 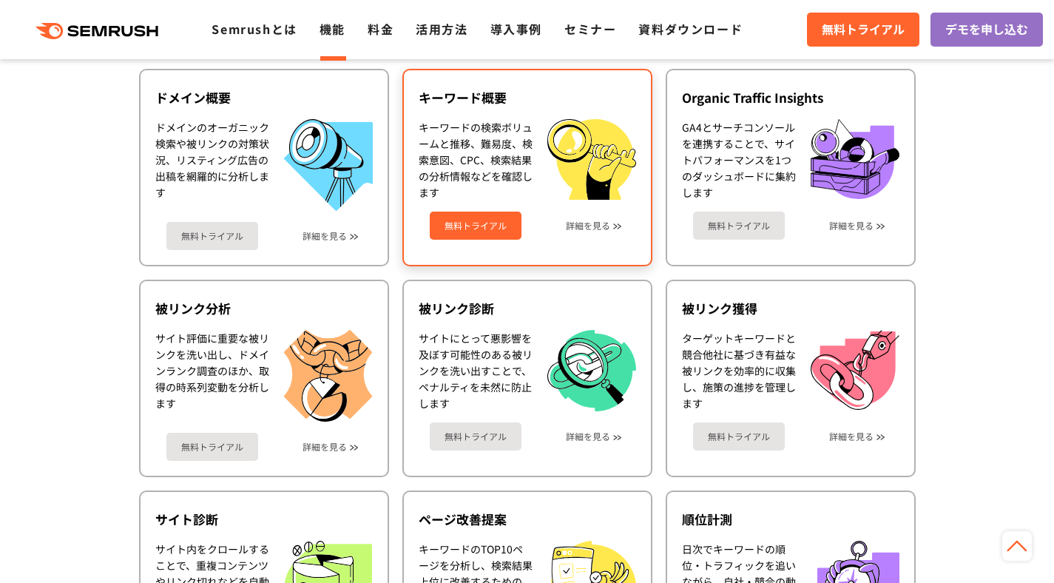 What do you see at coordinates (855, 370) in the screenshot?
I see `img: 被リンク獲得` at bounding box center [855, 370].